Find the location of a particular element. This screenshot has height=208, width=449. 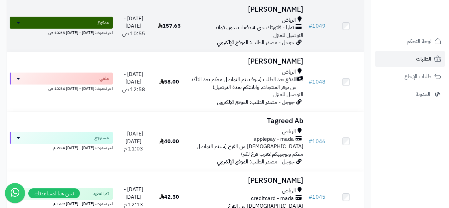

span: الطلبات is located at coordinates (423, 59).